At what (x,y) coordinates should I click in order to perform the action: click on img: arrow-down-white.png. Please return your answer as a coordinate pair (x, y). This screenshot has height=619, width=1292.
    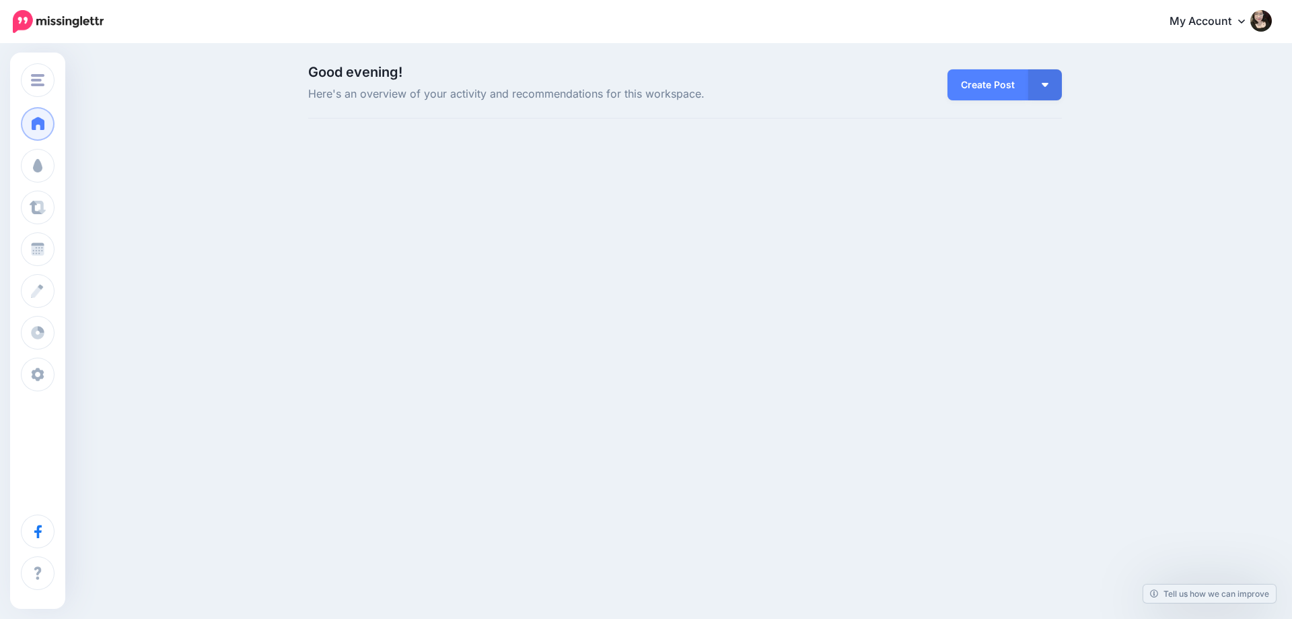
    Looking at the image, I should click on (1045, 85).